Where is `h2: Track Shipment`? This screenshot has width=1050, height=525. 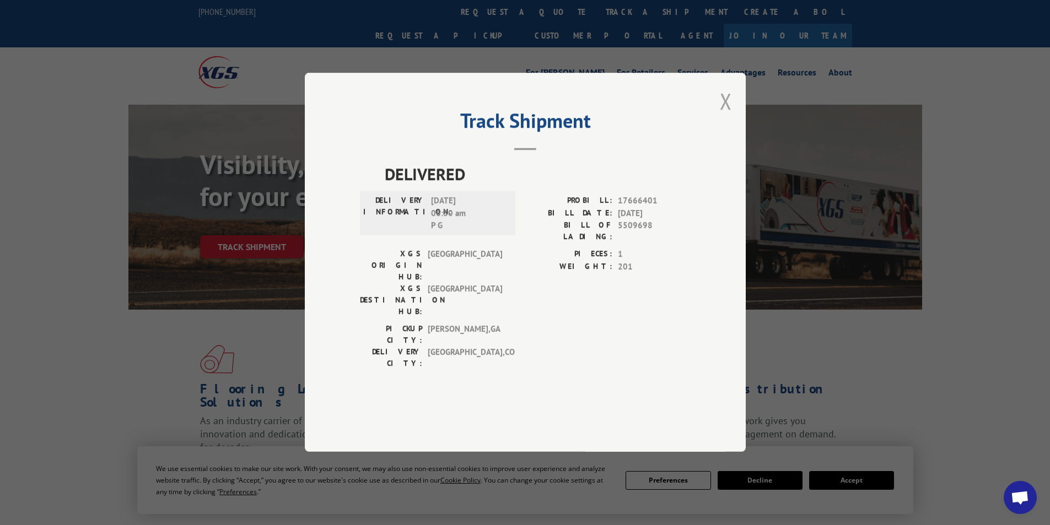
h2: Track Shipment is located at coordinates (525, 123).